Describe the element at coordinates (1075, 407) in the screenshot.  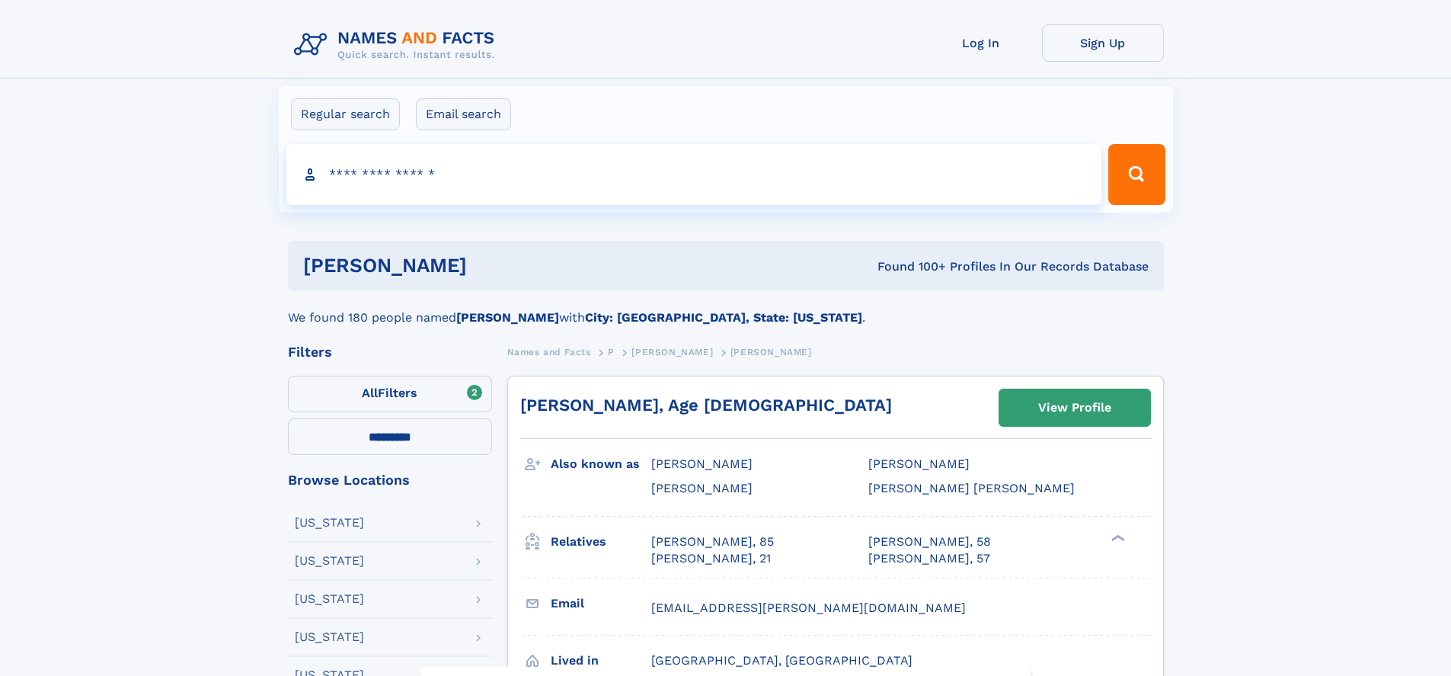
I see `a: View Profile` at that location.